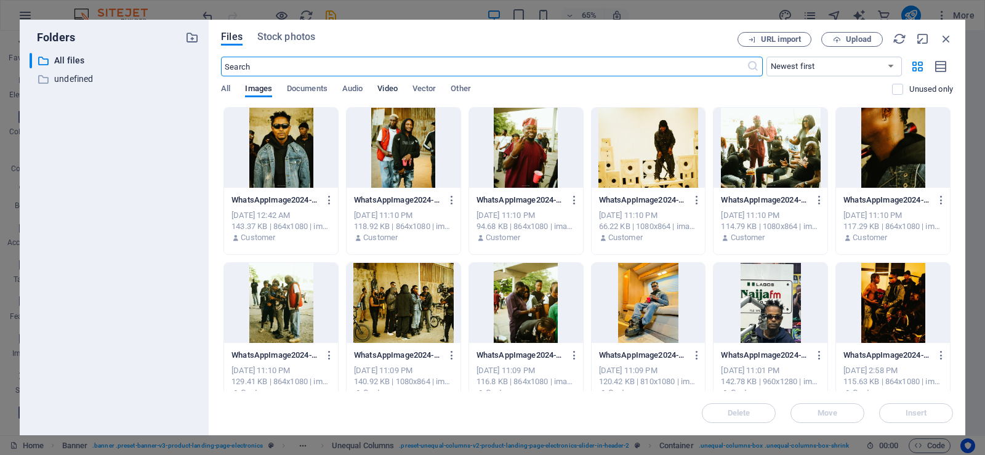  What do you see at coordinates (764, 200) in the screenshot?
I see `p: WhatsAppImage2024-11-26at07.09.30_3bf52c8e.jpg` at bounding box center [764, 200].